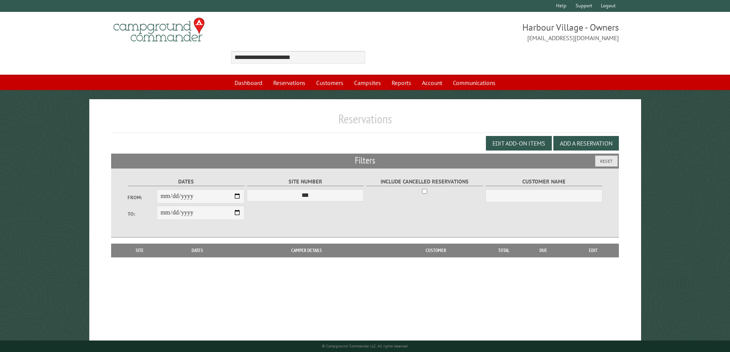 The height and width of the screenshot is (352, 730). I want to click on th: Edit, so click(593, 251).